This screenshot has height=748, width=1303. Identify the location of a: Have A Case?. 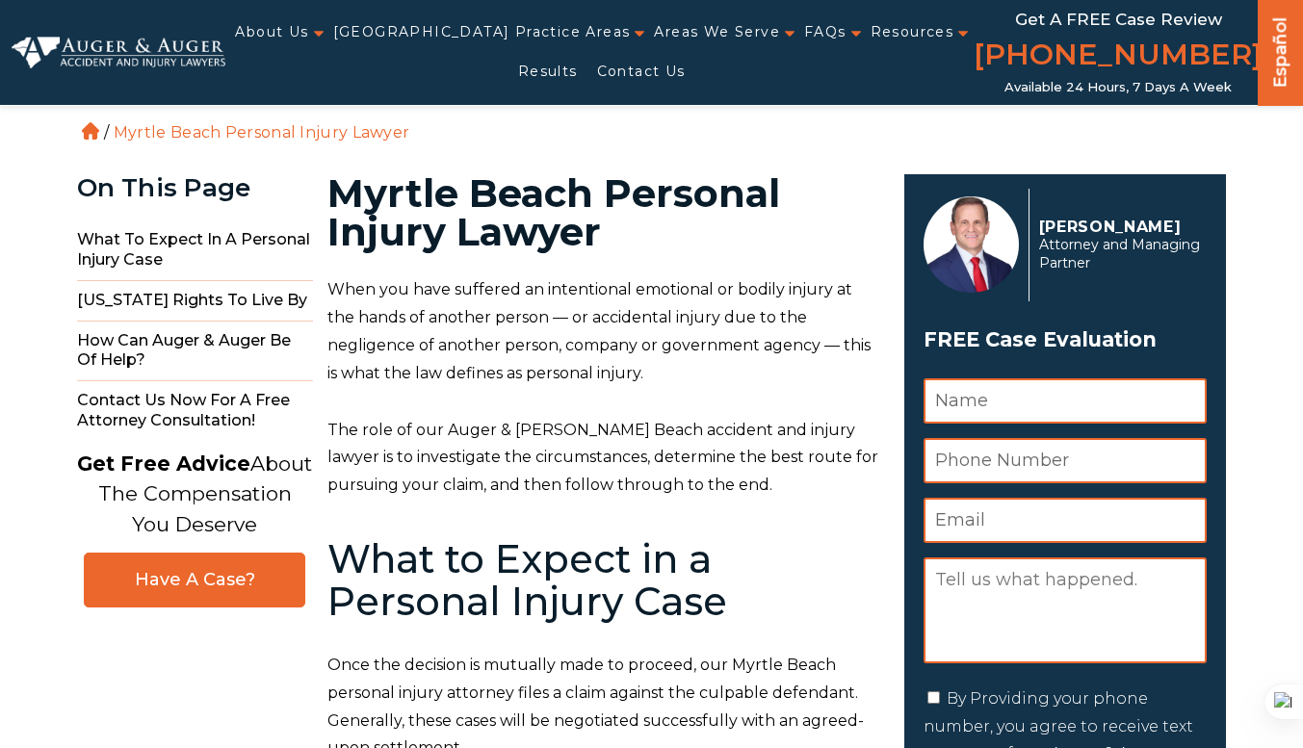
(195, 580).